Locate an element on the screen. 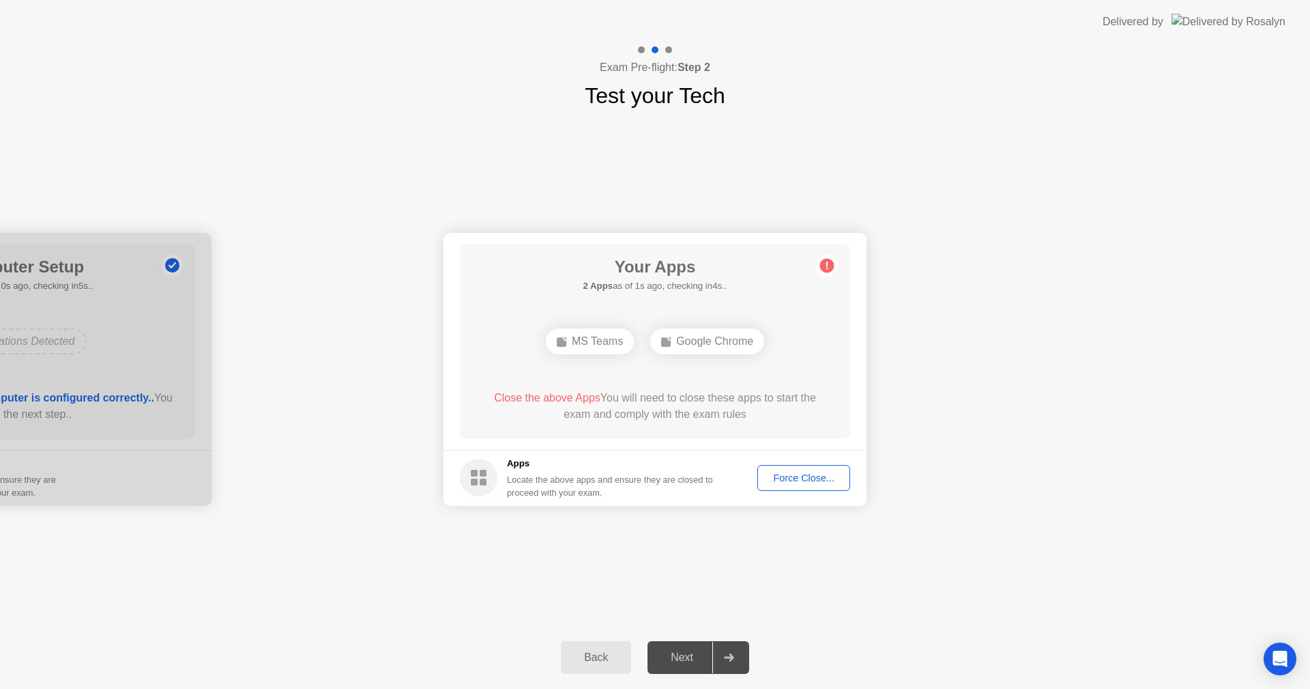 The image size is (1310, 689). div: Locate the above apps and ensure they are closed to proceed with your exam. is located at coordinates (610, 486).